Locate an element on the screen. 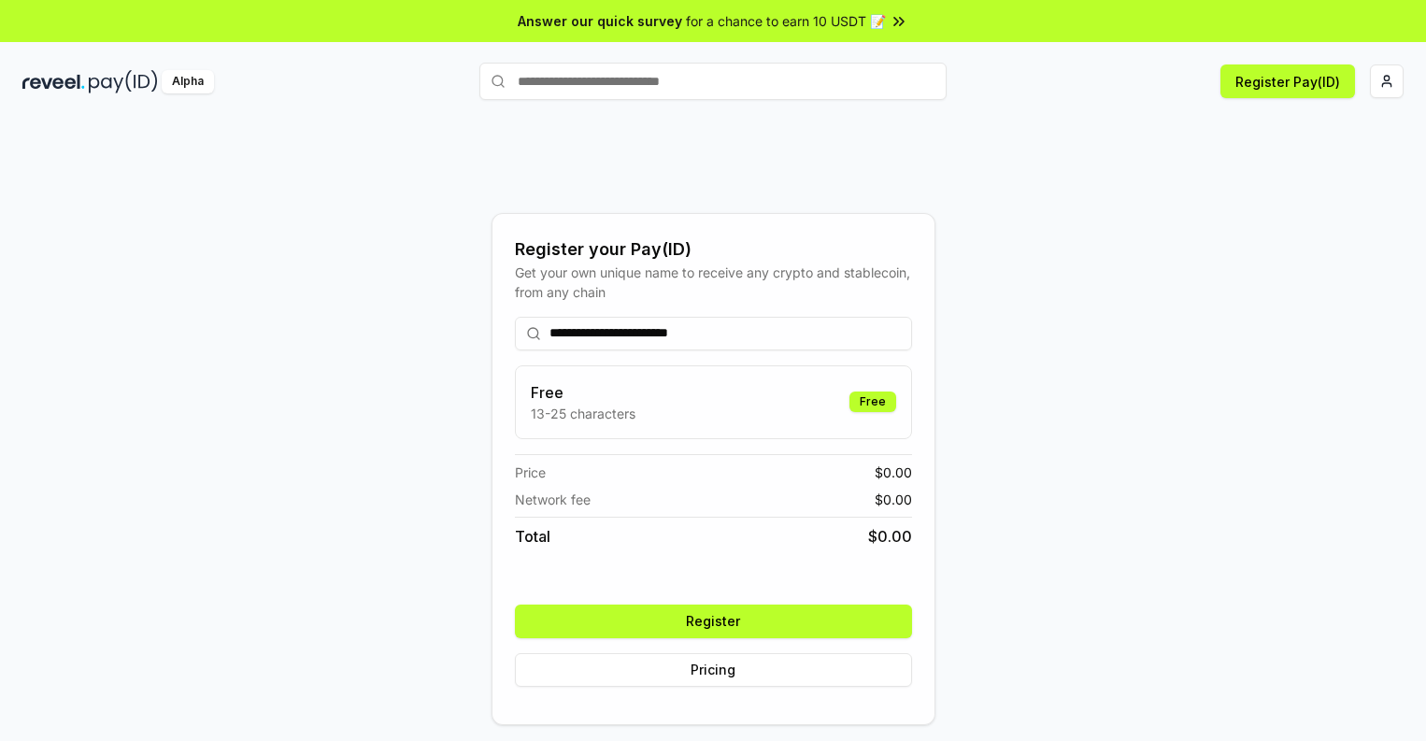 This screenshot has width=1426, height=741. span: for a chance to earn 10 USDT 📝 is located at coordinates (786, 21).